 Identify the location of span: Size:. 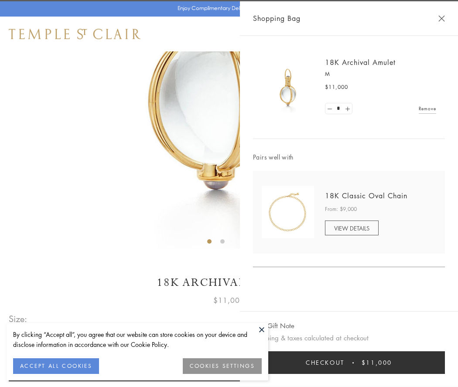
(18, 319).